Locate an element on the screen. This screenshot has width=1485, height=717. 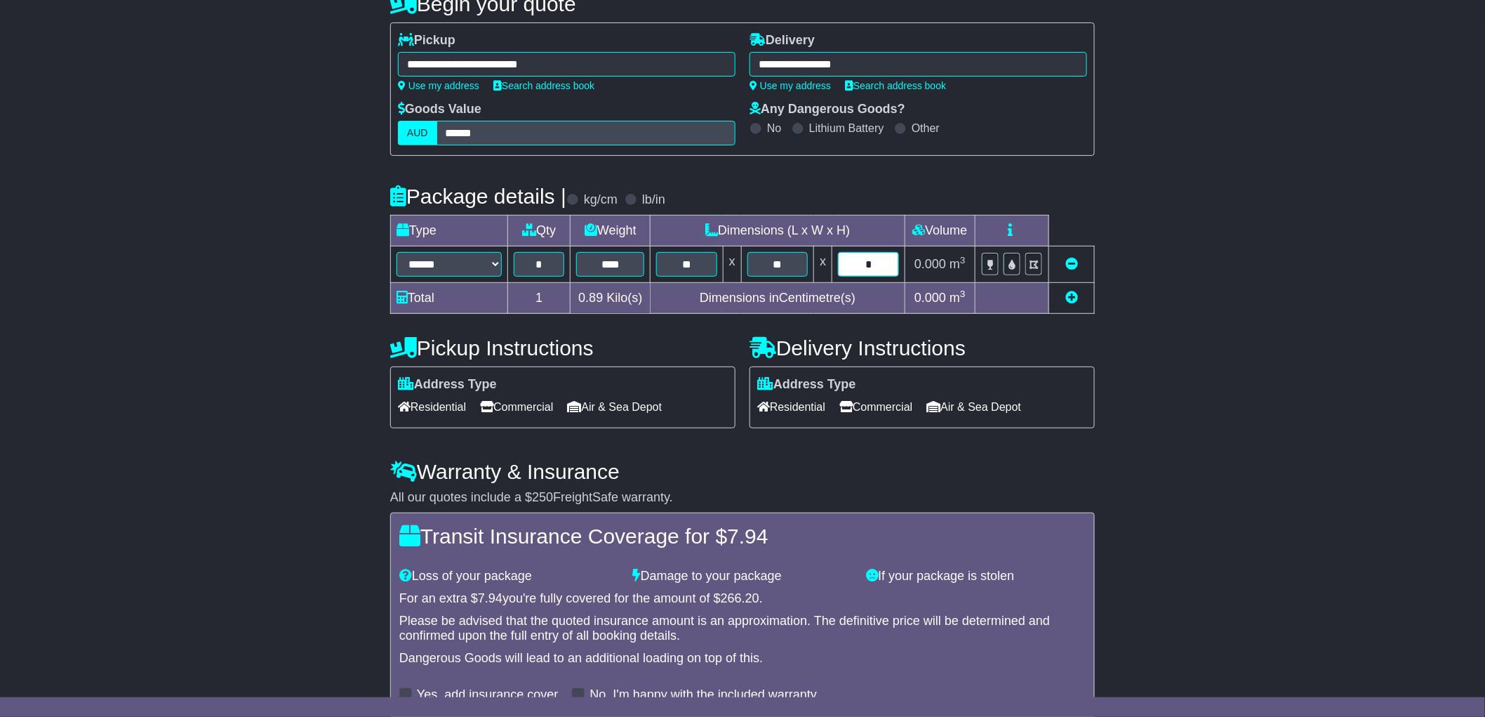
div: All our quotes include a $ FreightSafe warranty. is located at coordinates (743, 498).